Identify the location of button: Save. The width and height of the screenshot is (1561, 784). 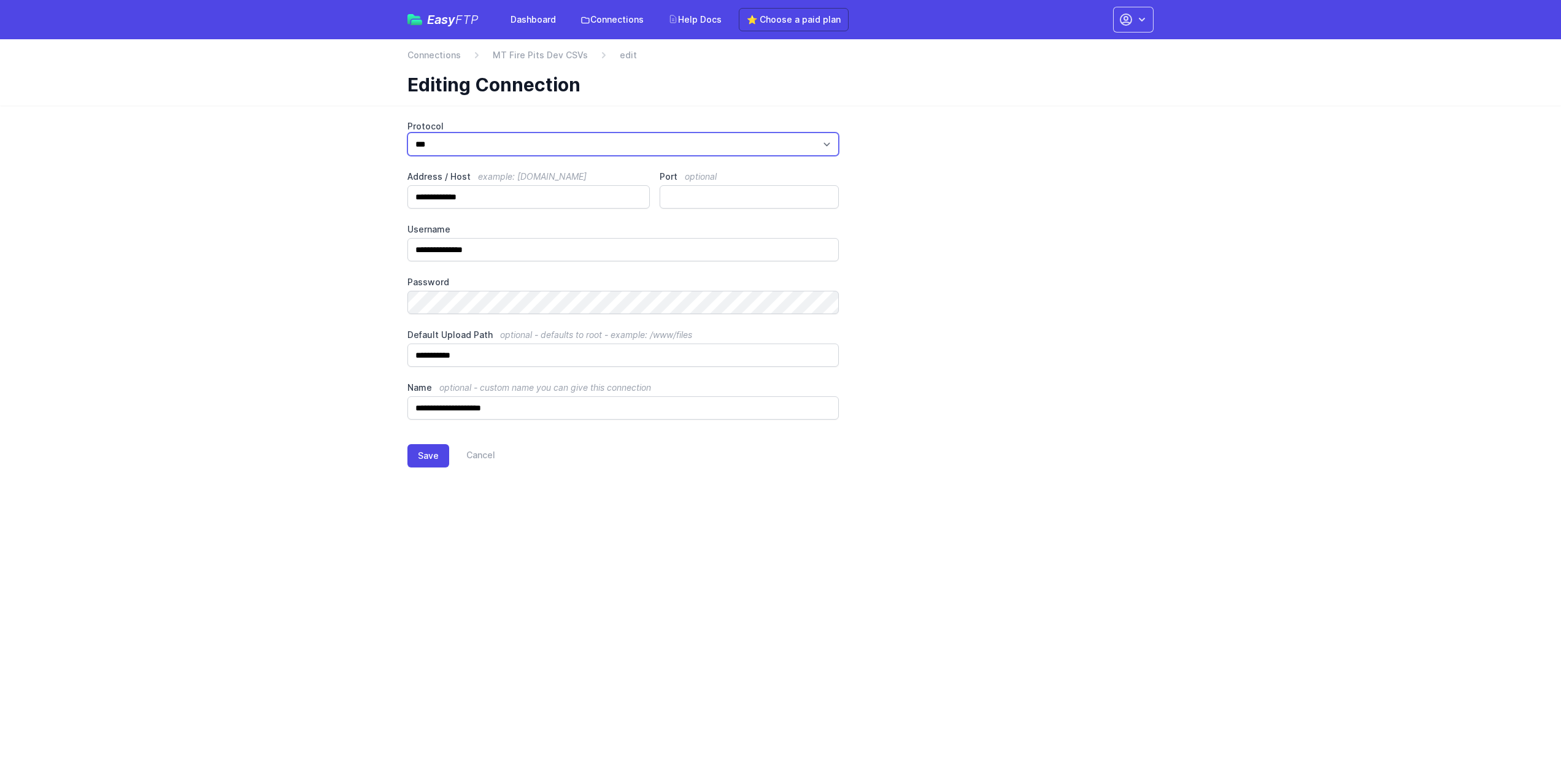
(429, 455).